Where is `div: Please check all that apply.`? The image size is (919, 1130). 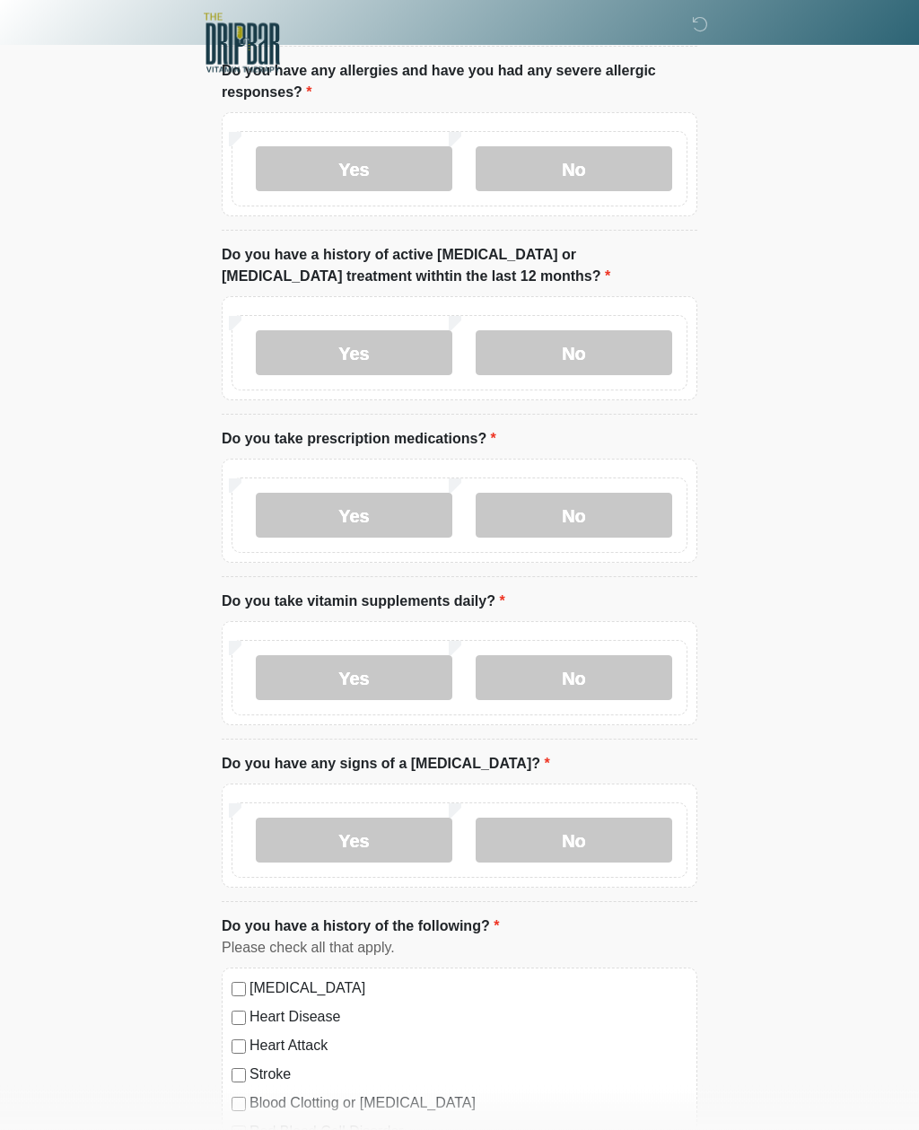
div: Please check all that apply. is located at coordinates (460, 949).